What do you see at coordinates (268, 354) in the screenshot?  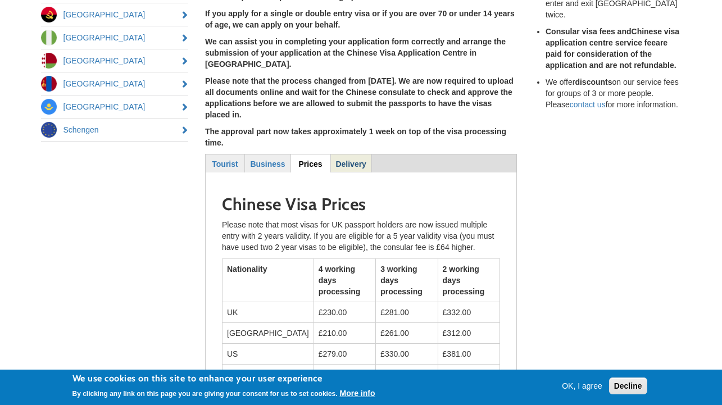 I see `td: US` at bounding box center [268, 354].